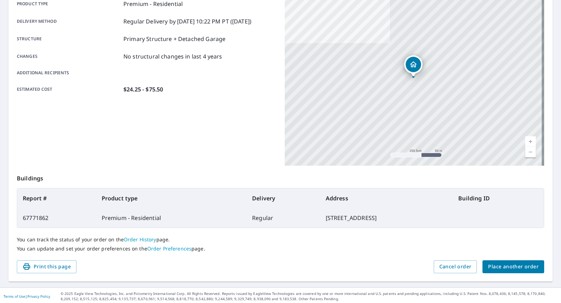  Describe the element at coordinates (283, 218) in the screenshot. I see `td: Regular` at that location.